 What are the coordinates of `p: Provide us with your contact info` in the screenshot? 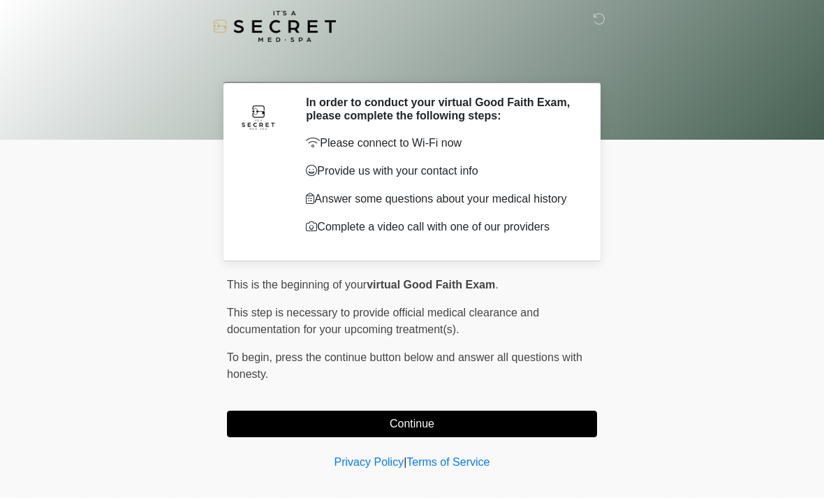 It's located at (441, 171).